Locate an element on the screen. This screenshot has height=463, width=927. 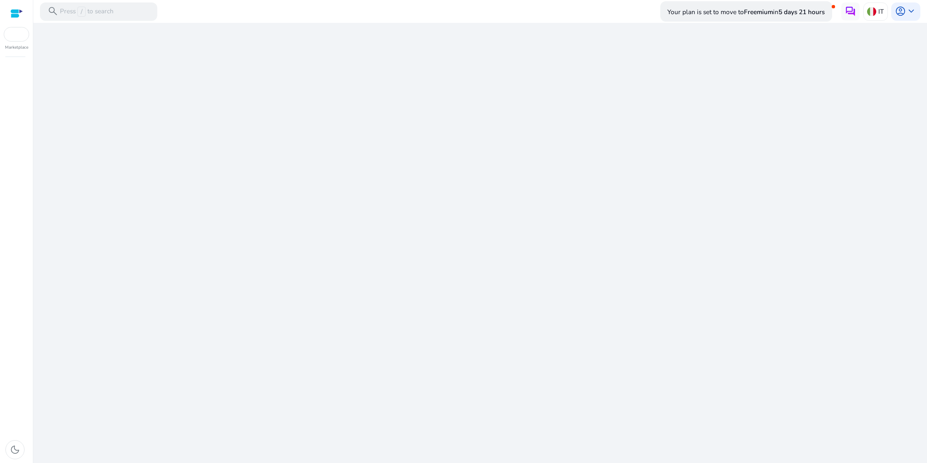
p: Press to search is located at coordinates (86, 12).